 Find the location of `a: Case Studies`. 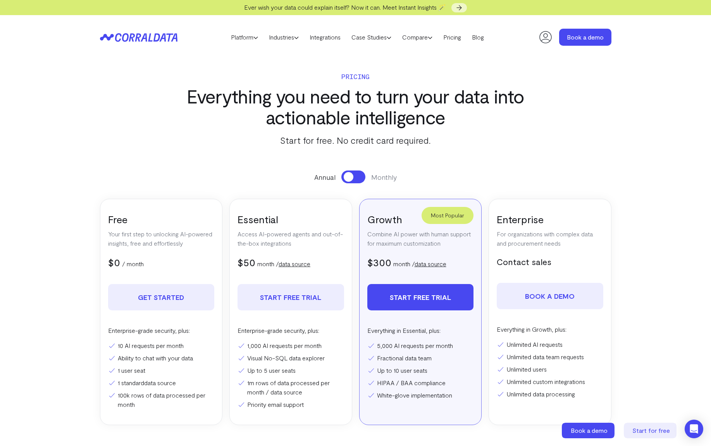

a: Case Studies is located at coordinates (371, 37).